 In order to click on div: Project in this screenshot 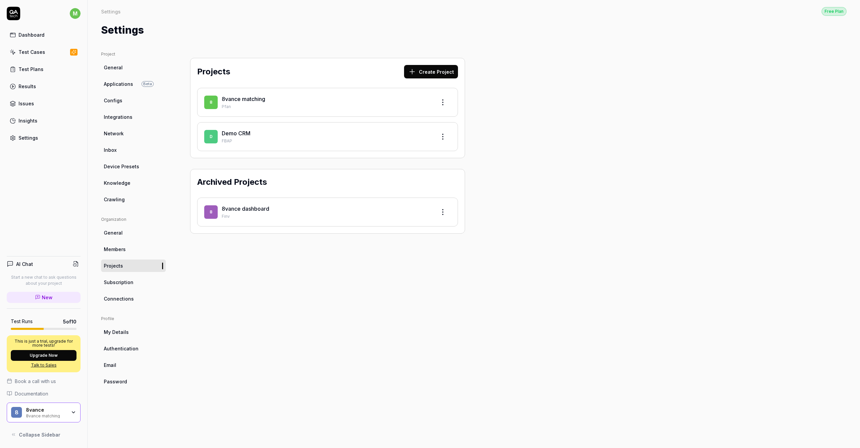, I will do `click(133, 54)`.